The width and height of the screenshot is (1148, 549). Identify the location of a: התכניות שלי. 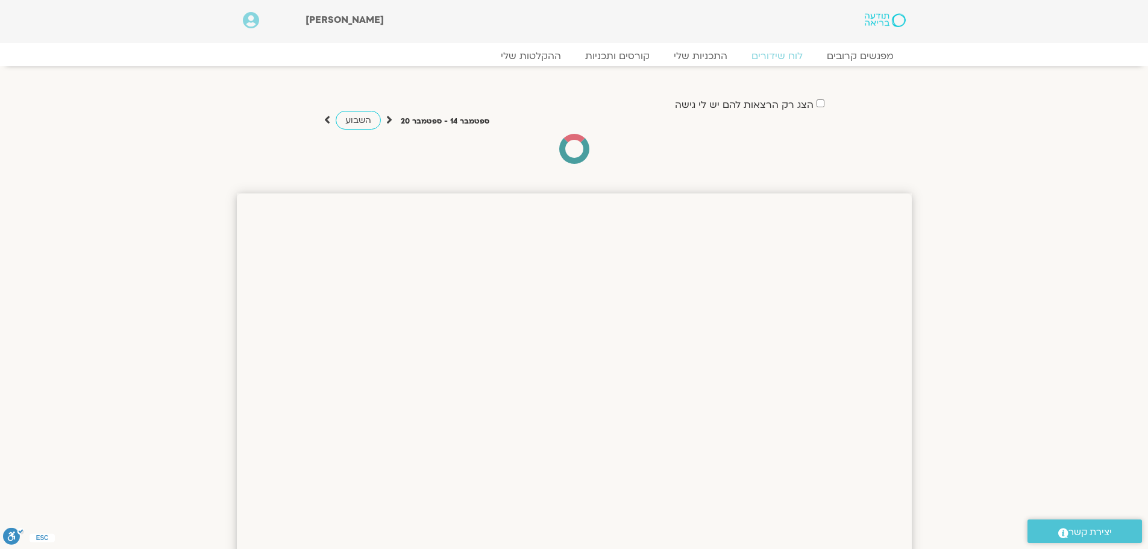
(700, 56).